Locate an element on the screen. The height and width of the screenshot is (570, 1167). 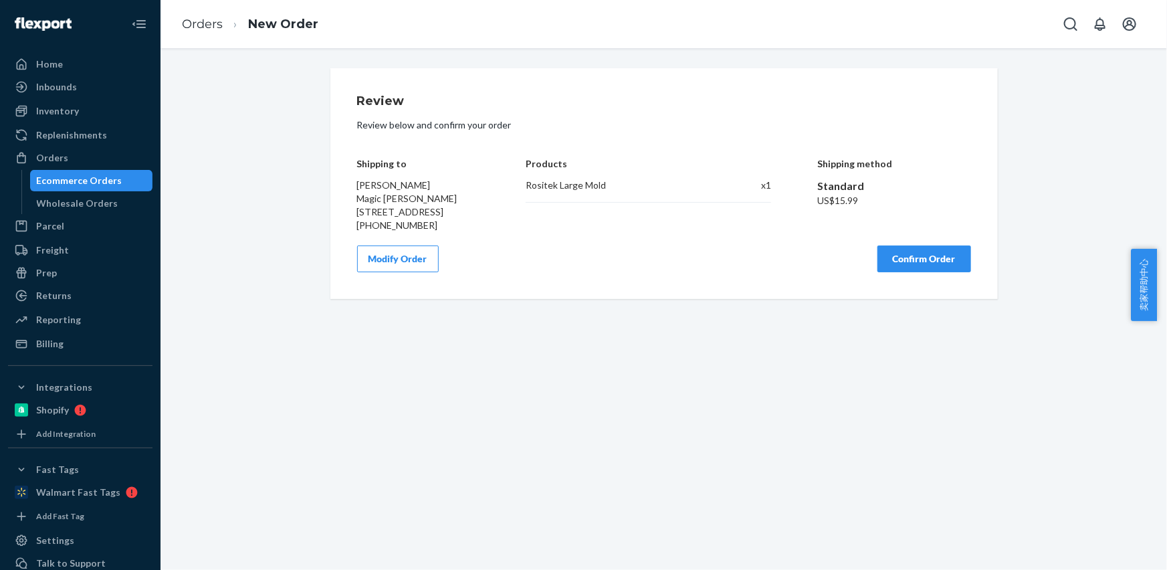
h1: Review is located at coordinates (664, 102).